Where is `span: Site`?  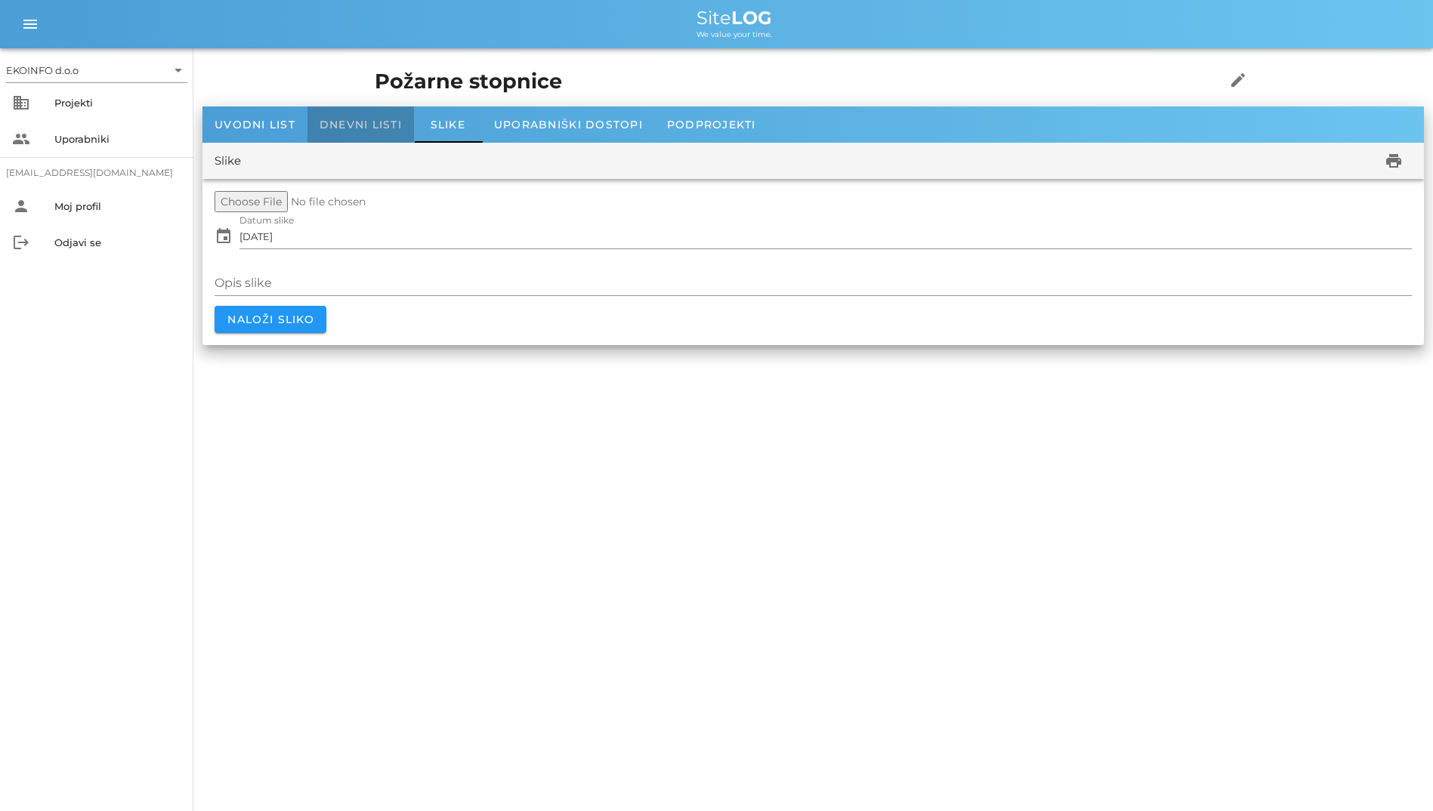 span: Site is located at coordinates (734, 17).